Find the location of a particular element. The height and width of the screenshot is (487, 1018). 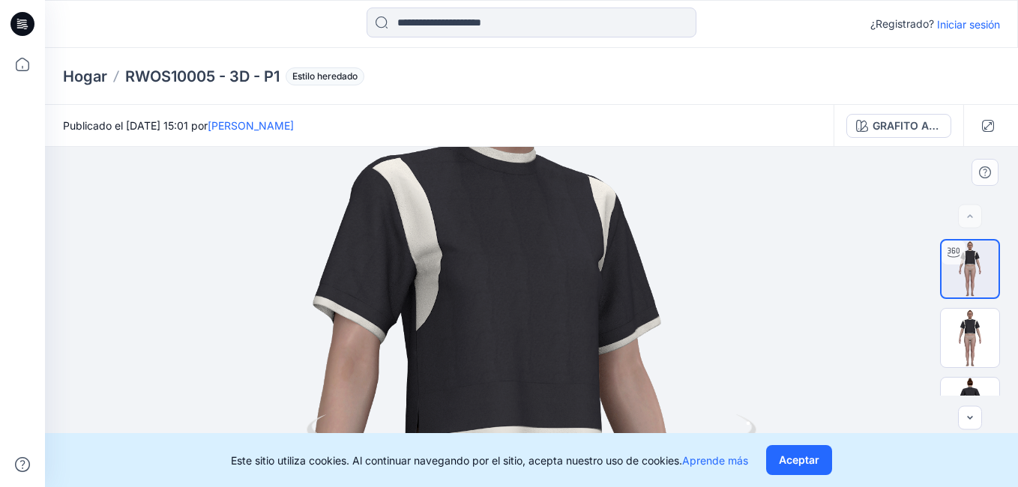

div: GRAFITO AZUL / BLANCO NIEVE is located at coordinates (907, 126).